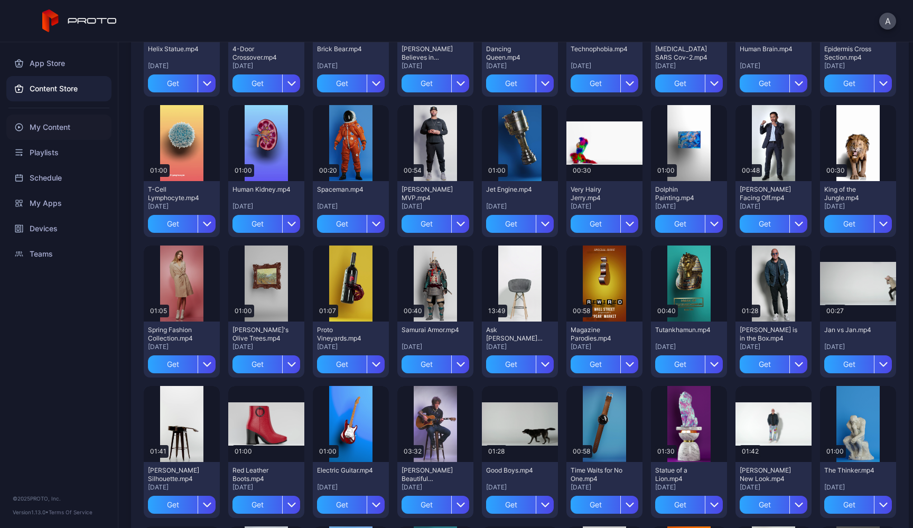 This screenshot has width=913, height=528. What do you see at coordinates (430, 475) in the screenshot?
I see `div: Billy Morrison's Beautiful Disaster.mp4` at bounding box center [430, 475].